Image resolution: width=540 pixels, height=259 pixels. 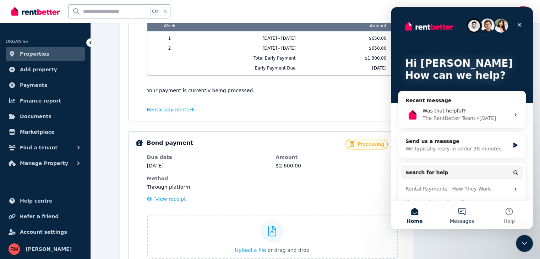 What do you see at coordinates (58, 111) in the screenshot?
I see `div: The RentBetter Team` at bounding box center [58, 111].